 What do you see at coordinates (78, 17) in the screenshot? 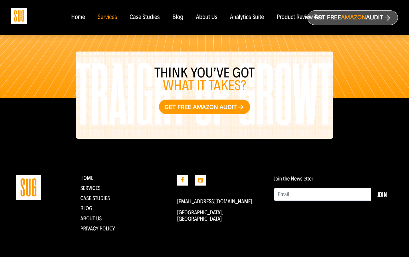
I see `div: Home` at bounding box center [78, 17].